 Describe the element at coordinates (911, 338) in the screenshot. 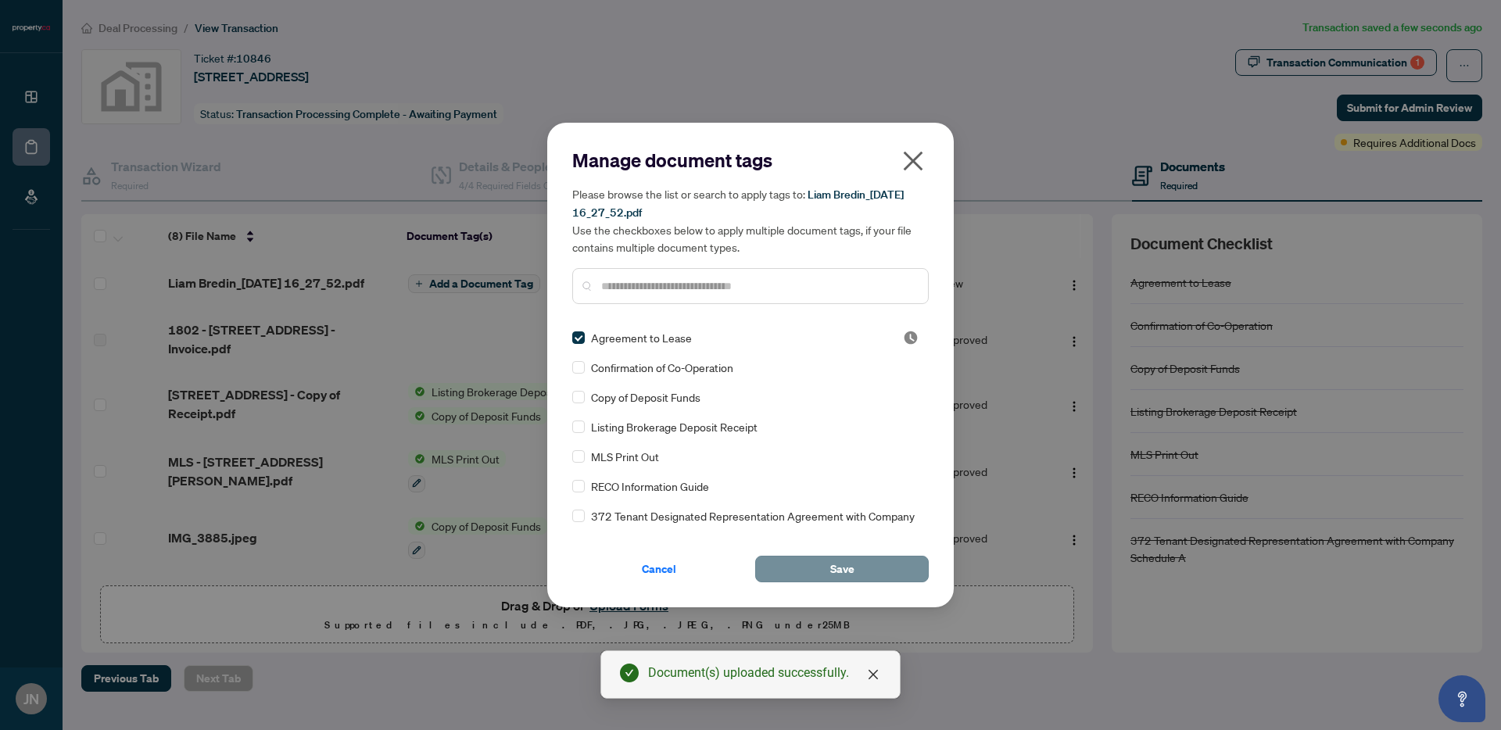

I see `img: status` at that location.